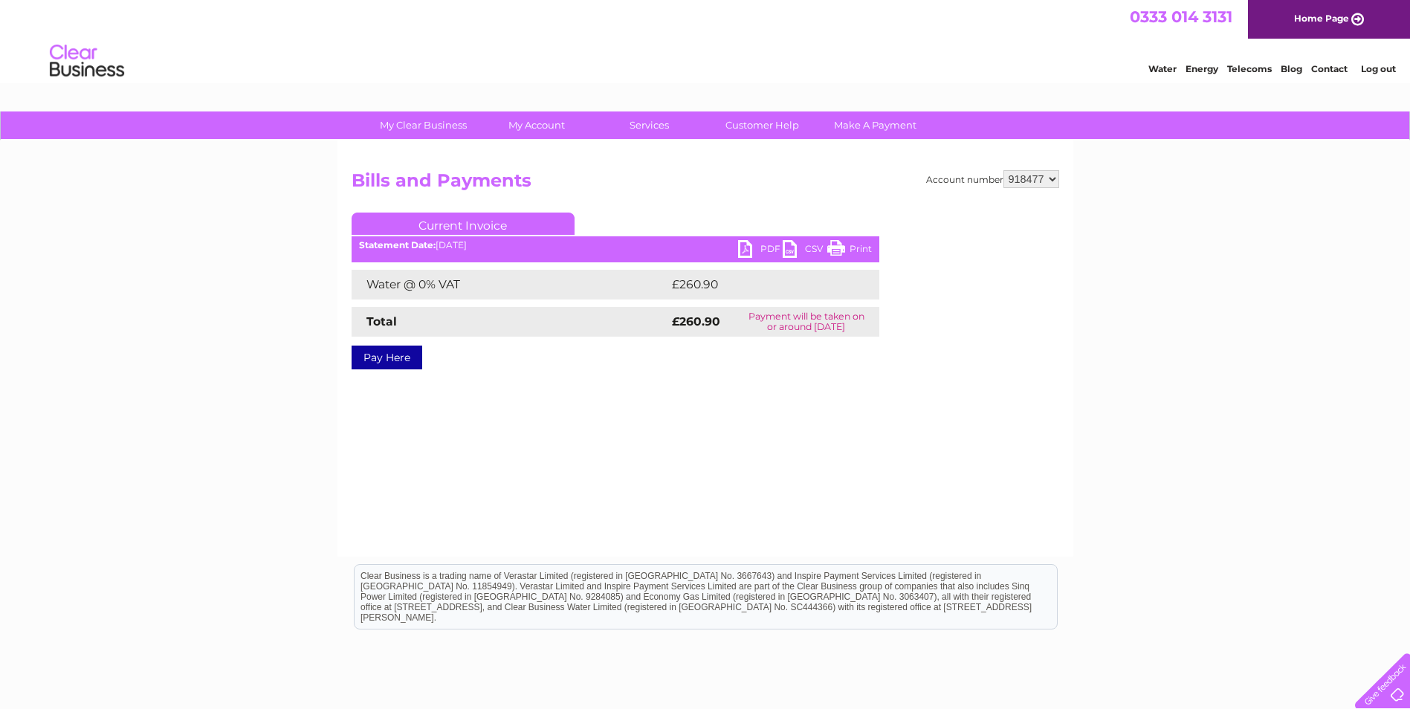 The height and width of the screenshot is (709, 1410). Describe the element at coordinates (850, 251) in the screenshot. I see `a: Print` at that location.